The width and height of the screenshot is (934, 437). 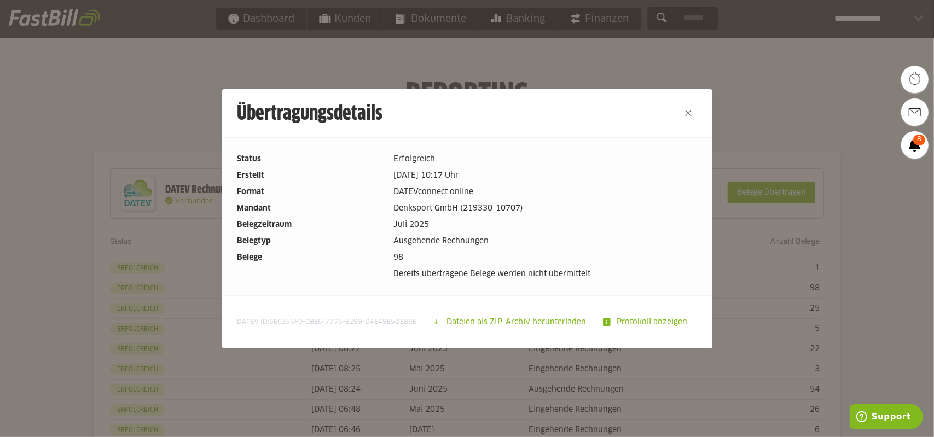 I want to click on dt: Belegzeitraum, so click(x=311, y=225).